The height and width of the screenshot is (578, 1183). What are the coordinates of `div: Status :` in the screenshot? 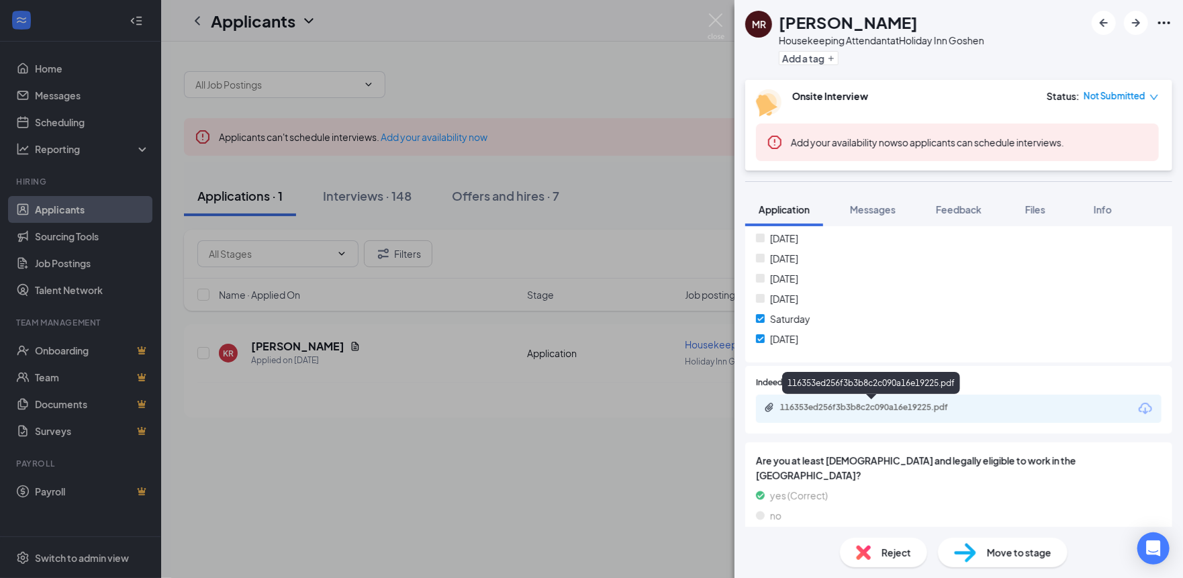 It's located at (1063, 96).